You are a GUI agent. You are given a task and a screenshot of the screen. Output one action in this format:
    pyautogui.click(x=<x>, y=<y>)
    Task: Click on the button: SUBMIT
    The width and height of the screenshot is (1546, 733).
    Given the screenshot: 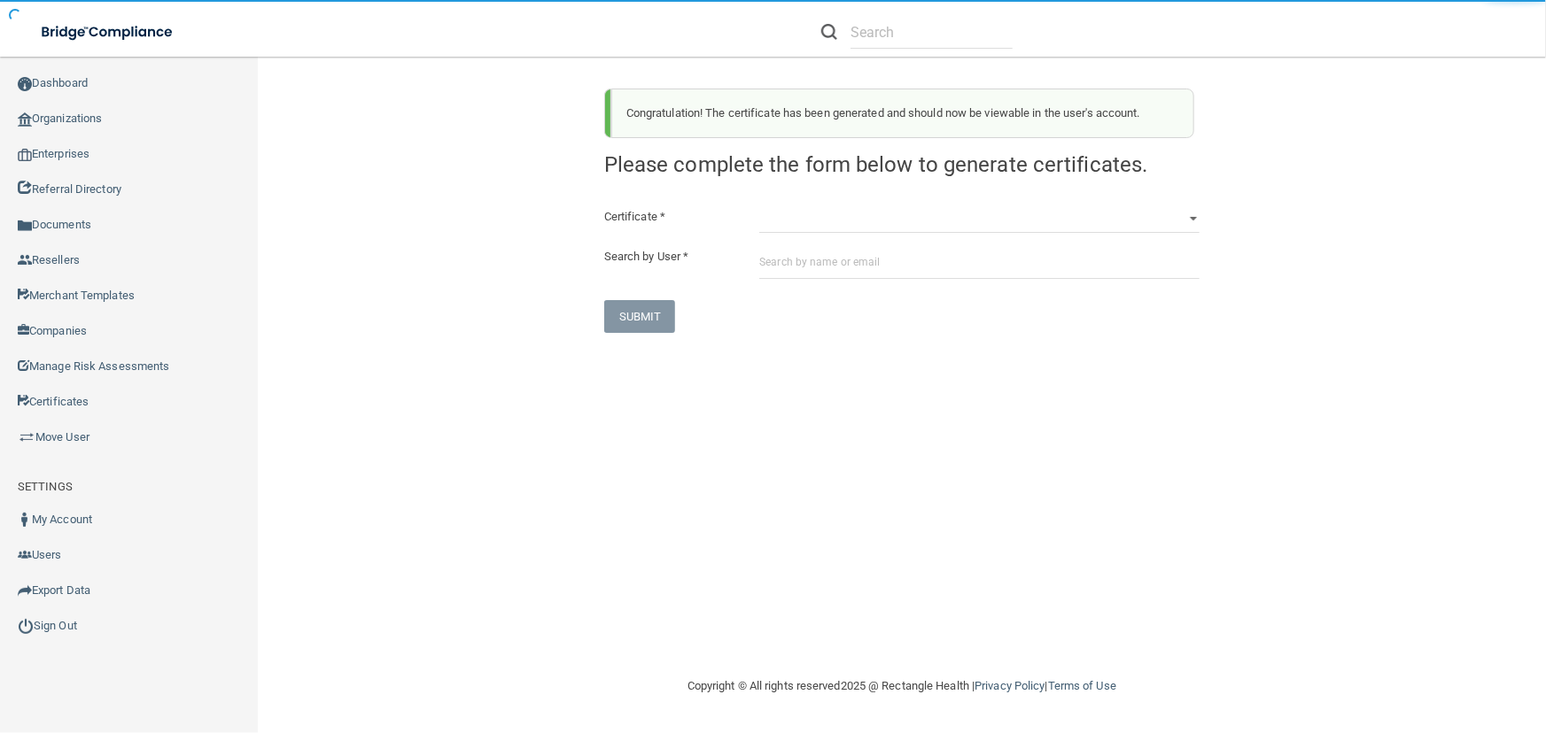 What is the action you would take?
    pyautogui.click(x=640, y=316)
    